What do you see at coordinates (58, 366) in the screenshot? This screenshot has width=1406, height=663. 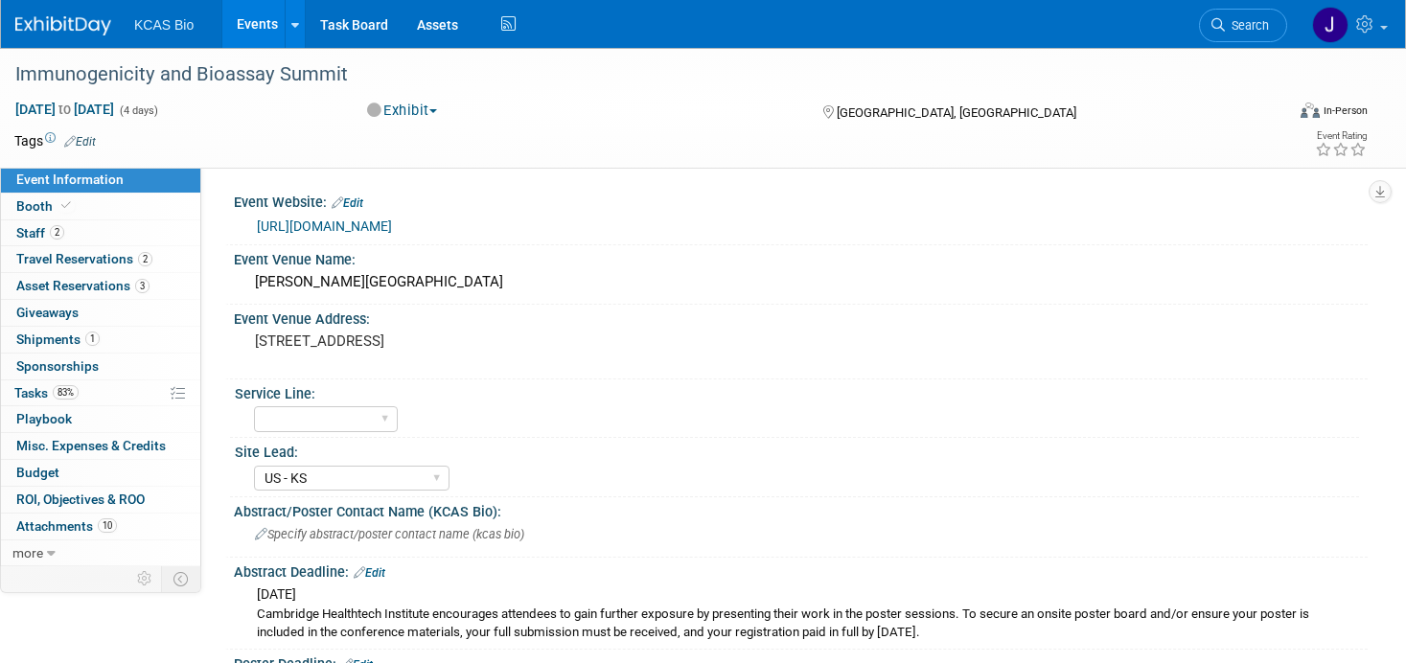 I see `span: Sponsorships` at bounding box center [58, 366].